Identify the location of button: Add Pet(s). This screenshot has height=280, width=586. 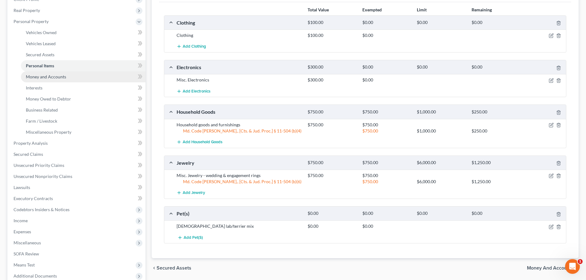
(190, 238).